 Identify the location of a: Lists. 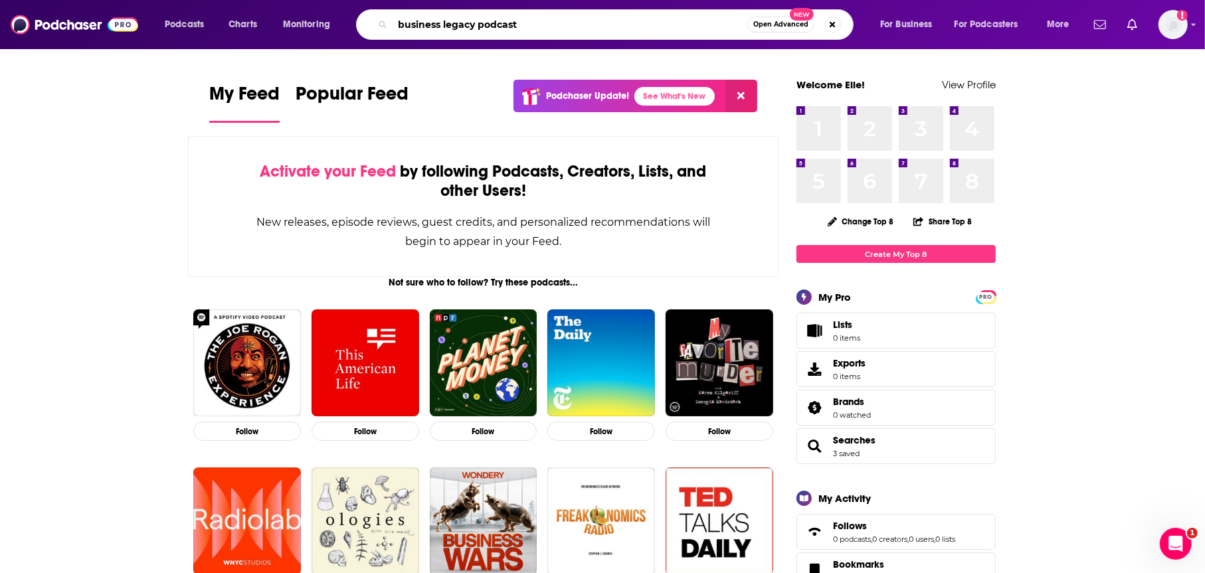
(896, 331).